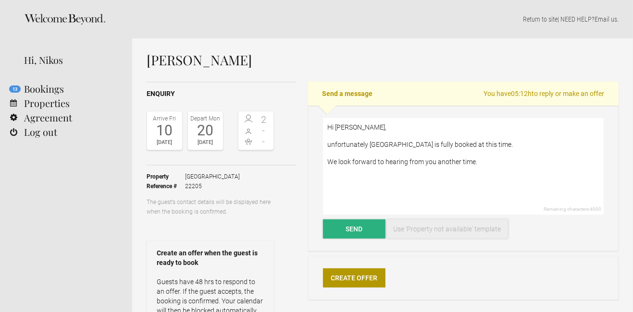  Describe the element at coordinates (15, 89) in the screenshot. I see `flynt-notification-badge: 13` at that location.